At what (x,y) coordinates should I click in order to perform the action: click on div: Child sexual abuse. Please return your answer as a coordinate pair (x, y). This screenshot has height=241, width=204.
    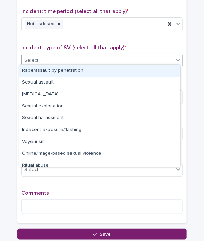
    Looking at the image, I should click on (100, 94).